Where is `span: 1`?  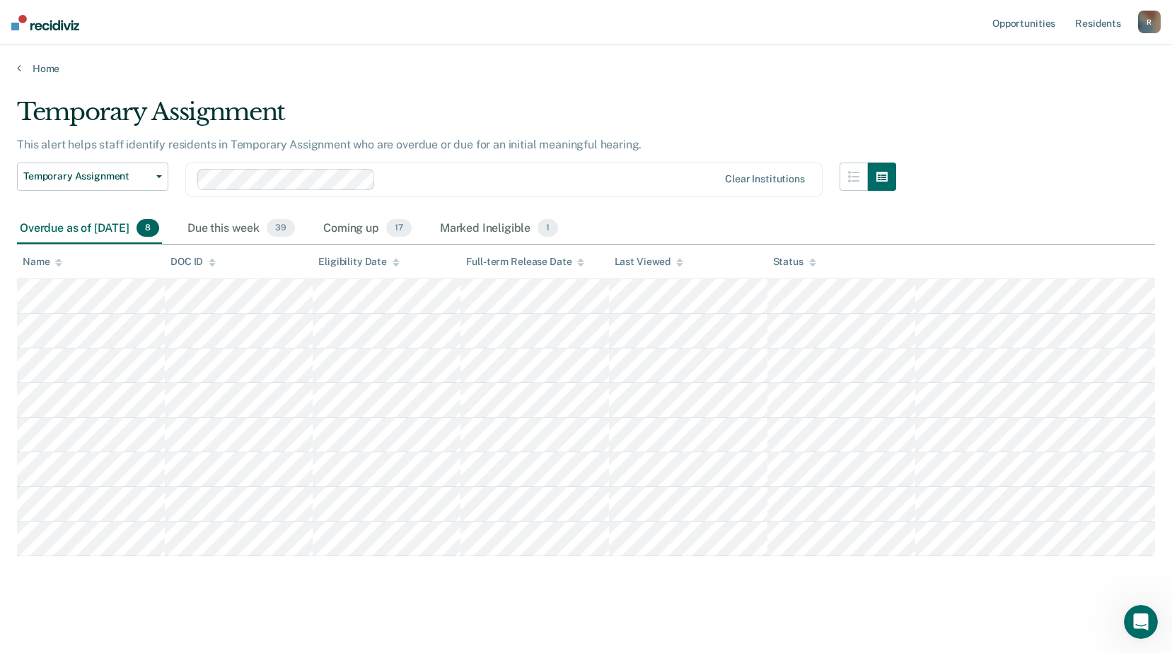 span: 1 is located at coordinates (547, 228).